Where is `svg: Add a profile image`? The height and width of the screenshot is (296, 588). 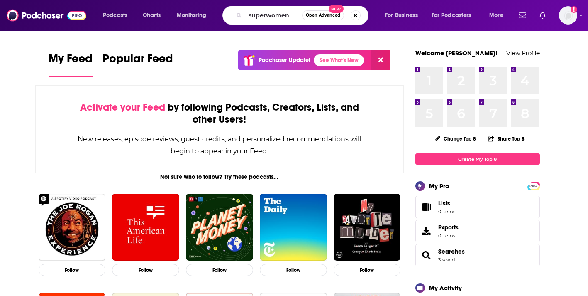 svg: Add a profile image is located at coordinates (574, 10).